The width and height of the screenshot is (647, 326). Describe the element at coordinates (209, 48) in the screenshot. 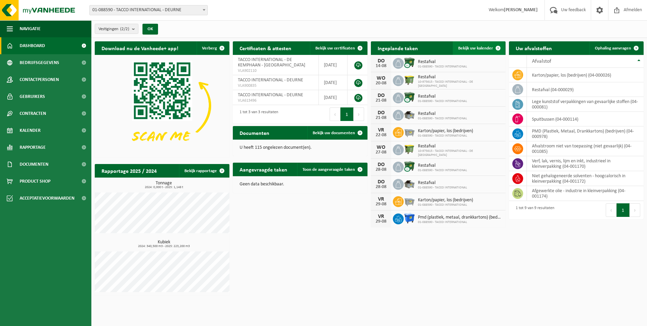

I see `span: Verberg` at that location.